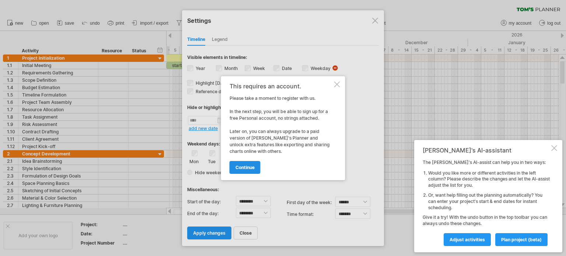  I want to click on a: Adjust activities, so click(467, 240).